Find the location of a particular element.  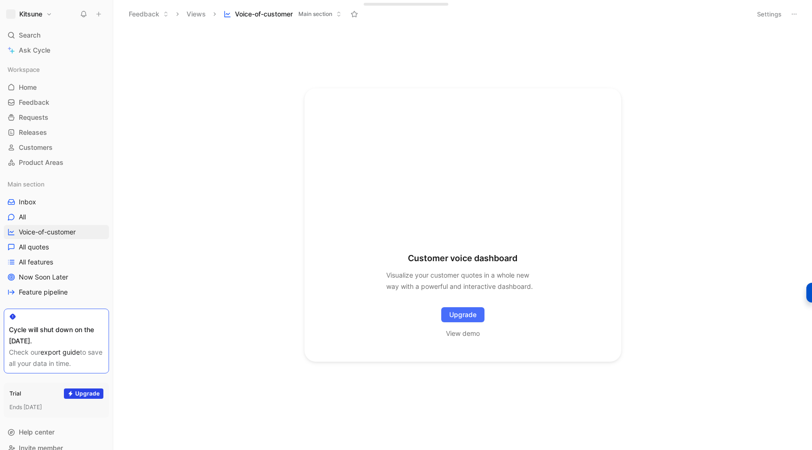

button: Settings is located at coordinates (769, 14).